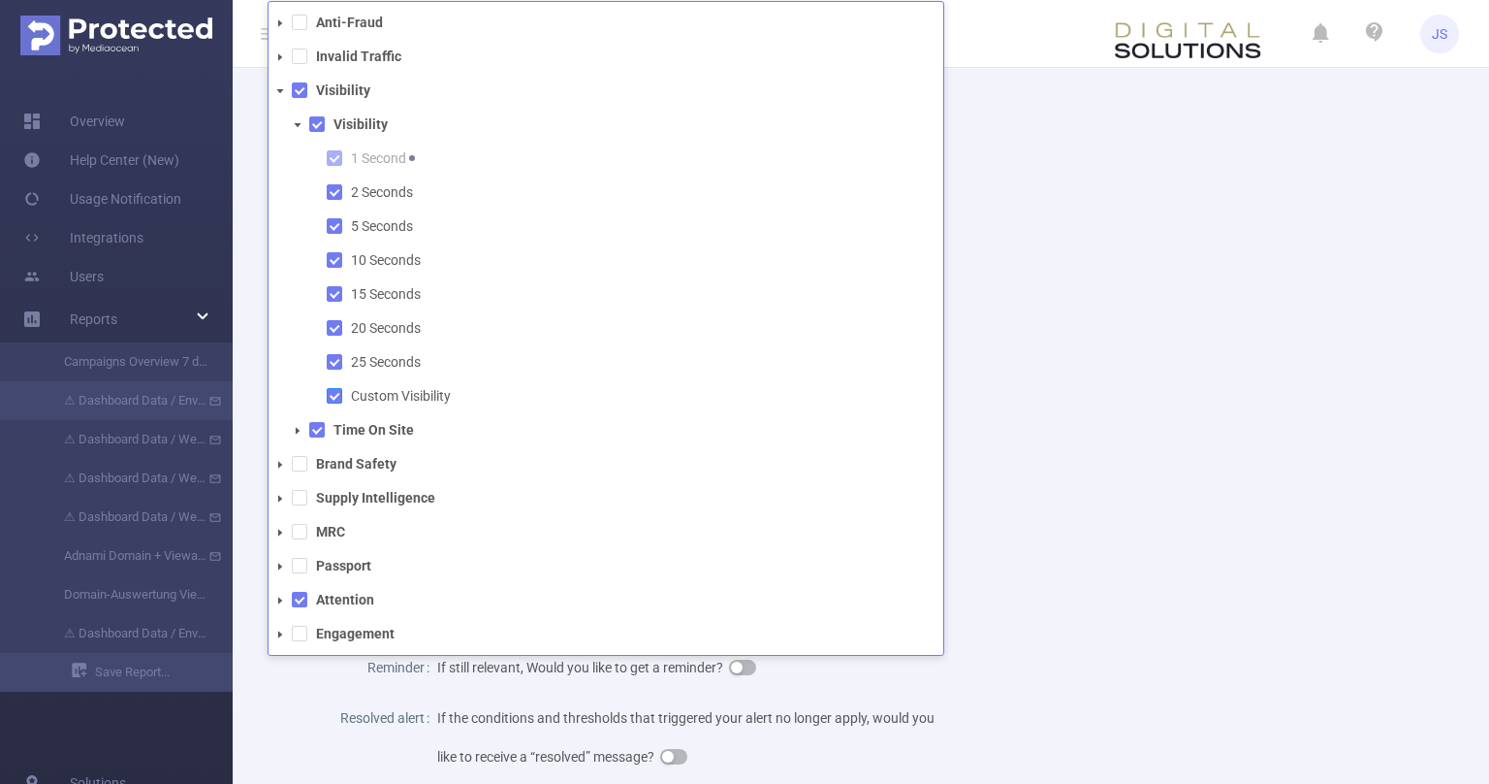 The image size is (1489, 784). Describe the element at coordinates (387, 158) in the screenshot. I see `span: 1 Second` at that location.